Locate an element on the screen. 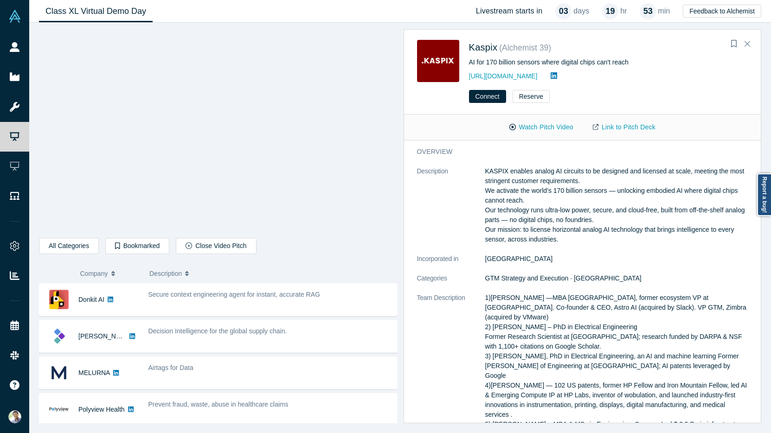  button: Company is located at coordinates (110, 274).